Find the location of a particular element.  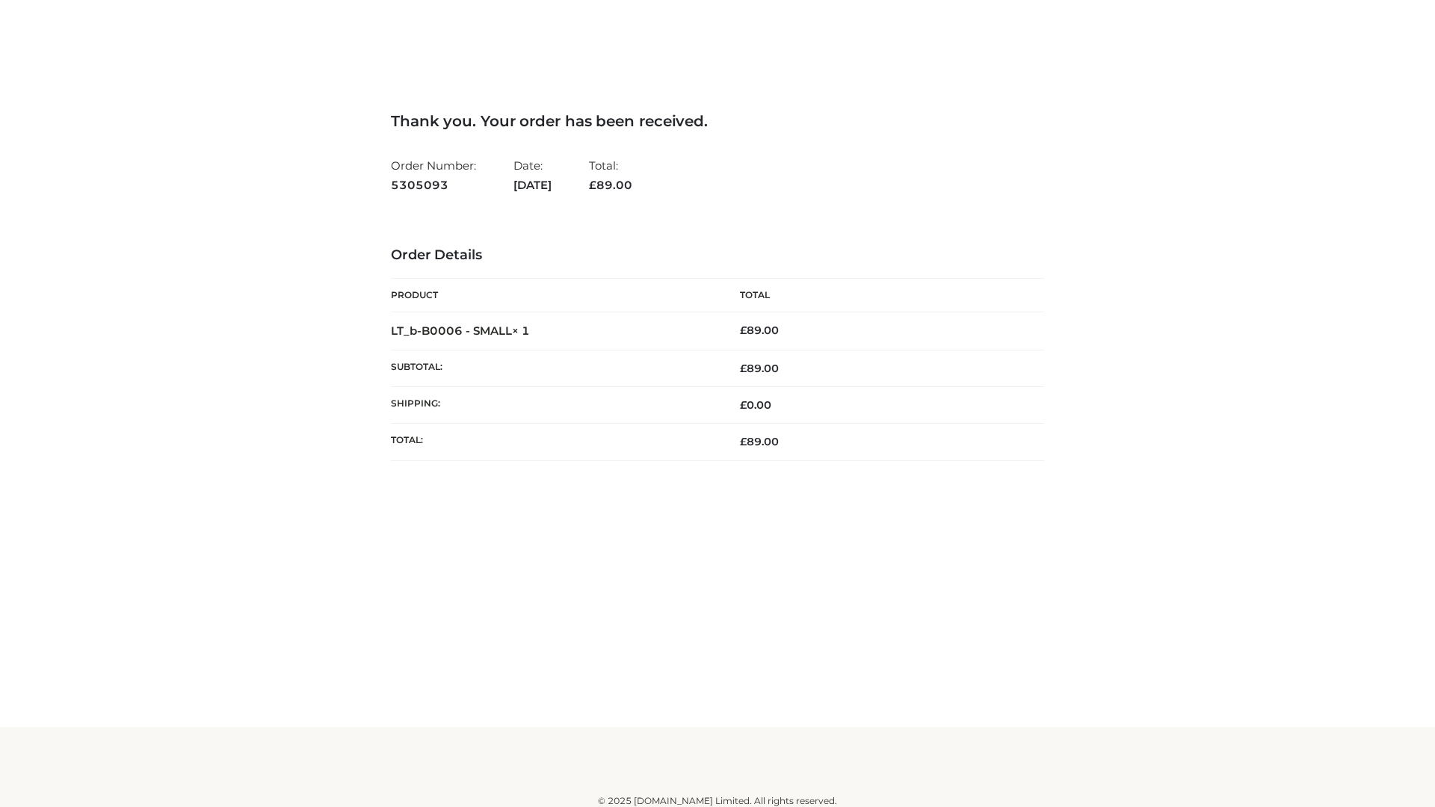

bdi: 89.00 is located at coordinates (759, 330).